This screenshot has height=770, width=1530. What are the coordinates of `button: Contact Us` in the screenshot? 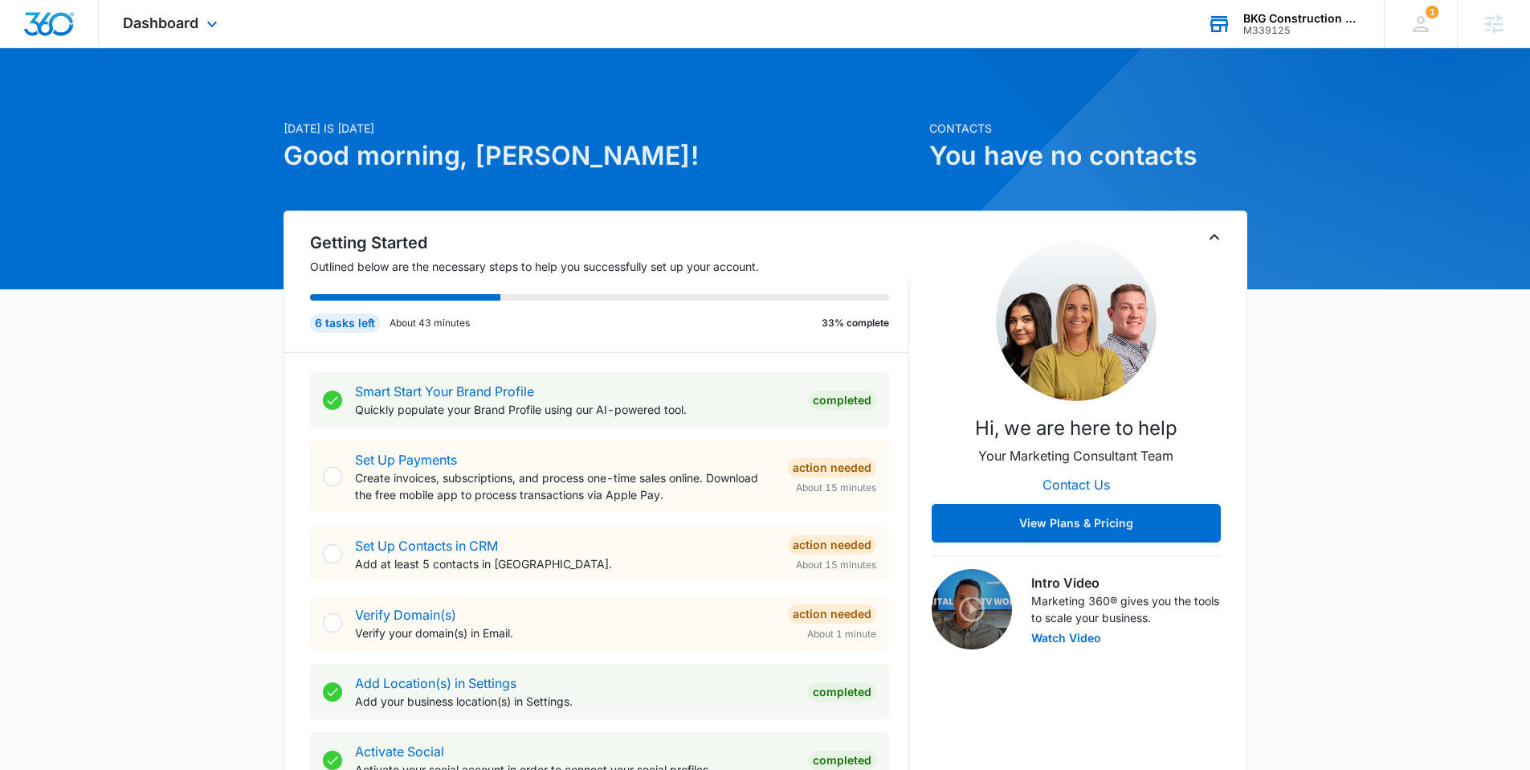 It's located at (1076, 484).